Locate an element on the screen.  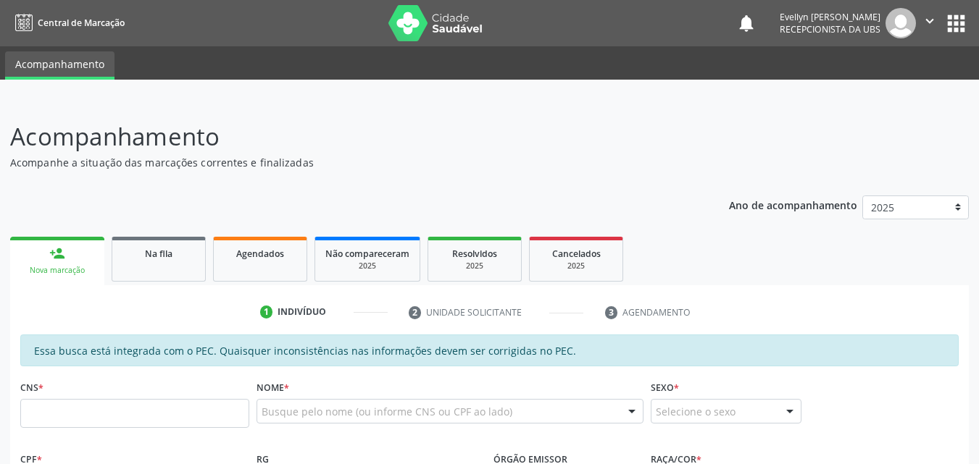
button: notifications is located at coordinates (746, 23).